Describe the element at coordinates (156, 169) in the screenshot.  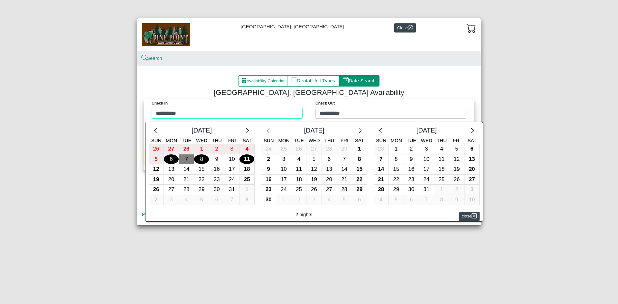
I see `div: 12` at that location.